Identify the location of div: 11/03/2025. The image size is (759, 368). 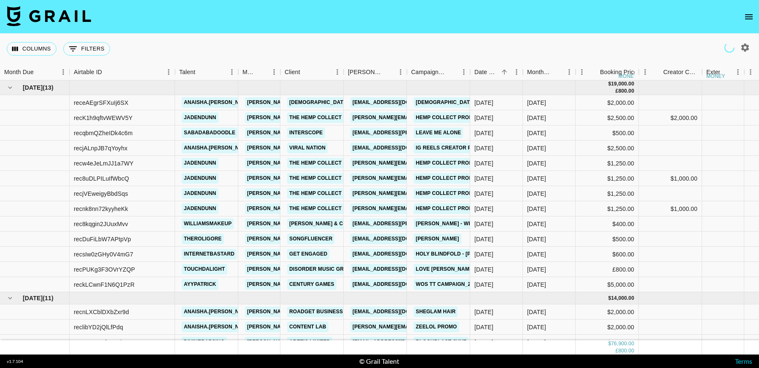
(483, 103).